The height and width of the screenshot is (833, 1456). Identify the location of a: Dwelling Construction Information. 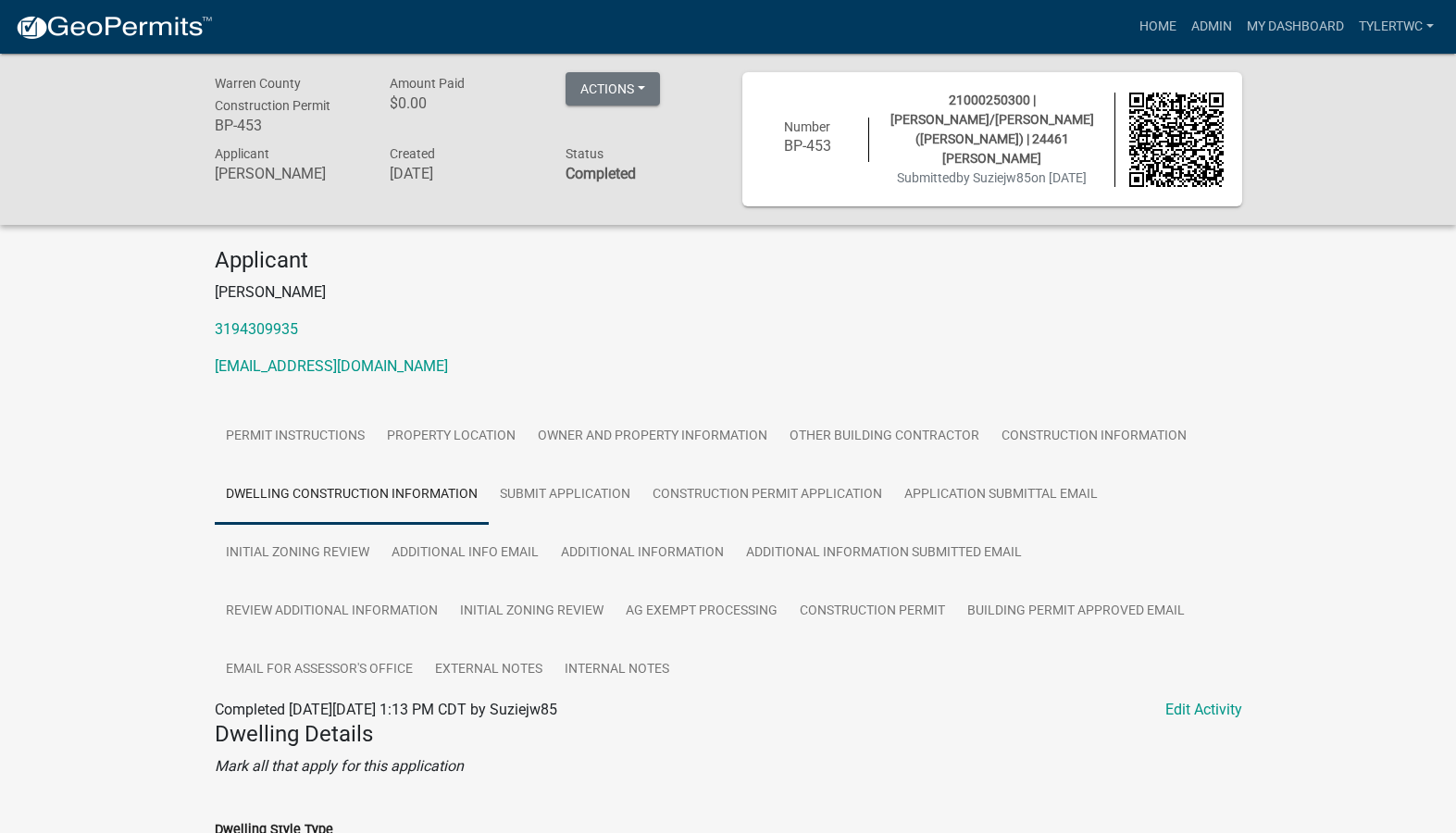
(352, 495).